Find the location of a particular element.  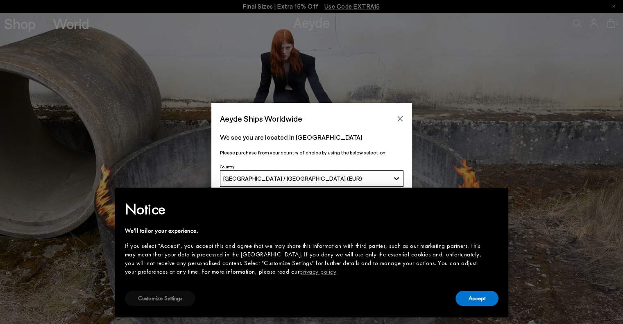

a: privacy policy is located at coordinates (318, 272).